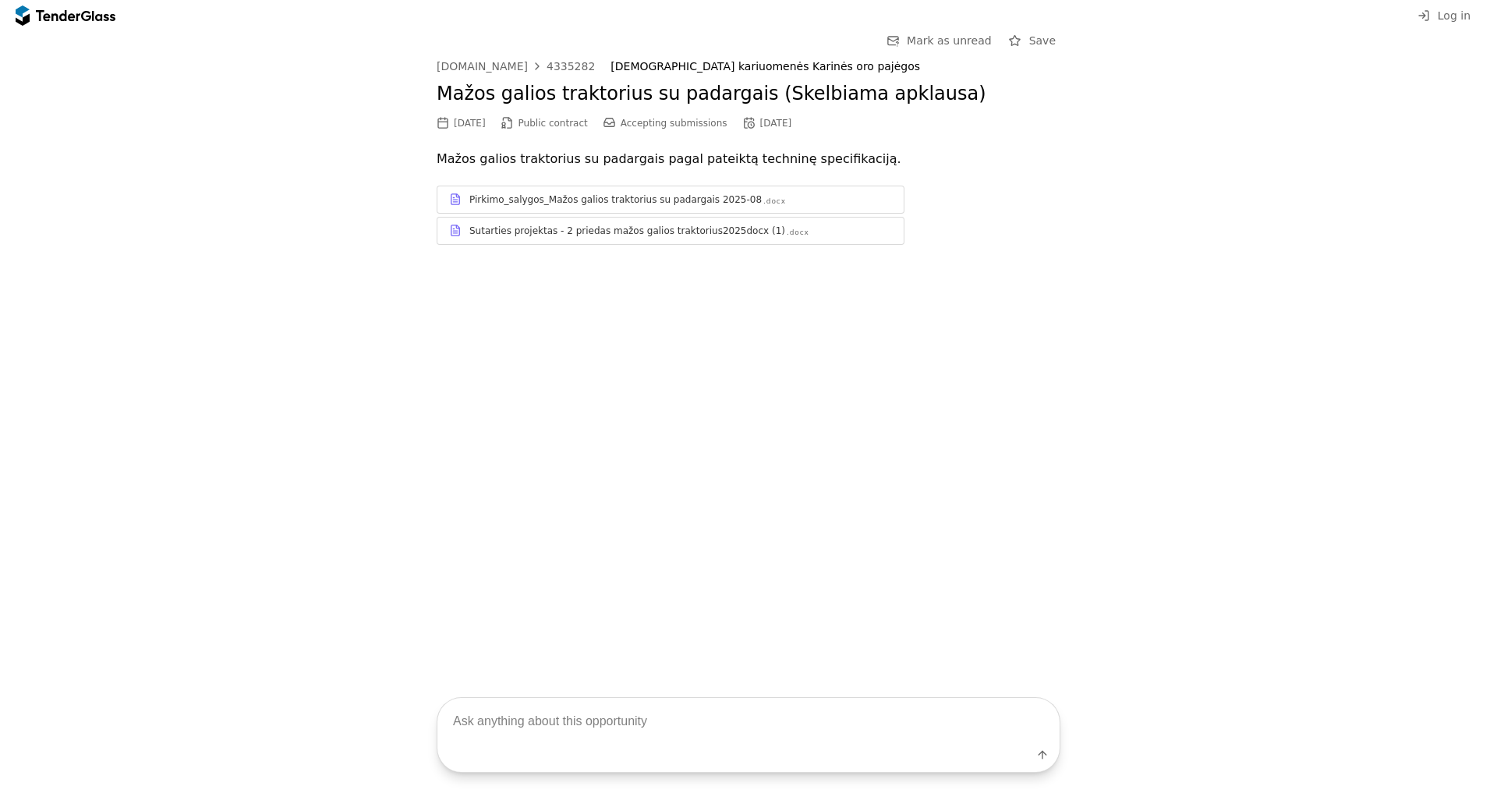 Image resolution: width=1497 pixels, height=804 pixels. What do you see at coordinates (749, 94) in the screenshot?
I see `h2: Mažos galios traktorius su padargais (Skelbiama apklausa)` at bounding box center [749, 94].